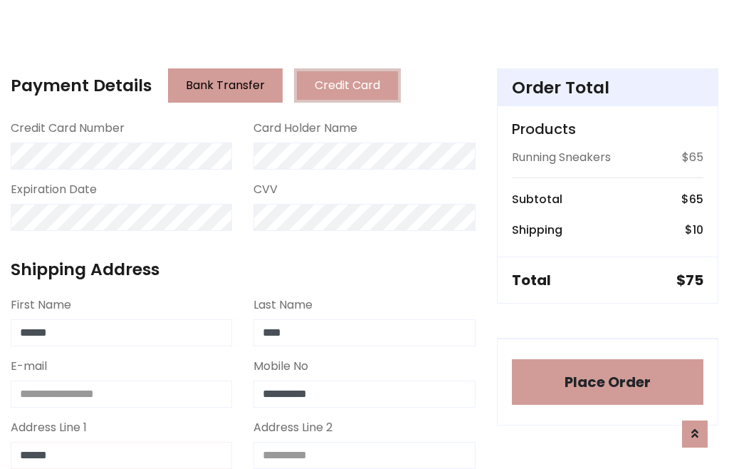 The height and width of the screenshot is (469, 729). I want to click on label: CVV, so click(266, 189).